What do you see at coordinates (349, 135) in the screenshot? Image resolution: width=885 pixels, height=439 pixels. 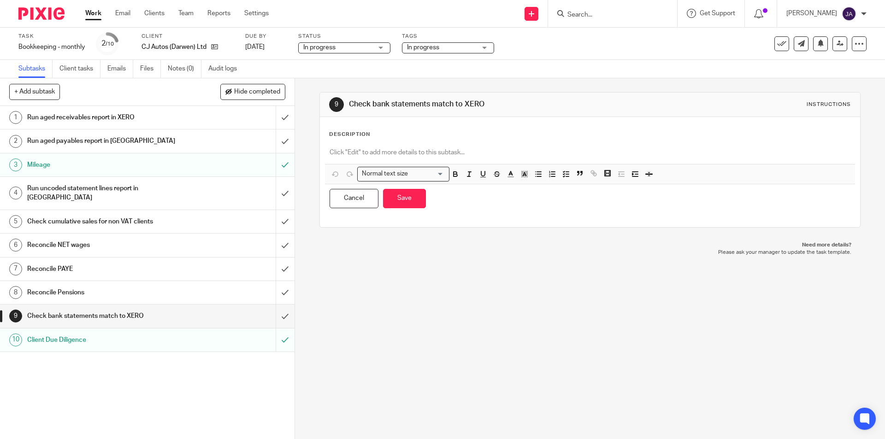 I see `p: Description` at bounding box center [349, 135].